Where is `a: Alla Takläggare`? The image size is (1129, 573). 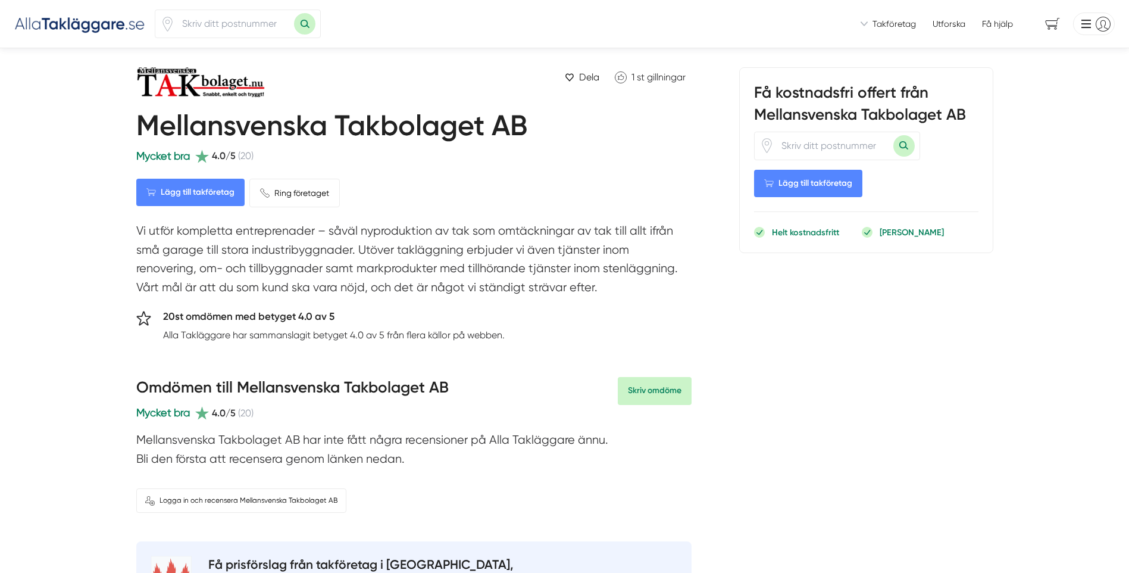 a: Alla Takläggare is located at coordinates (80, 23).